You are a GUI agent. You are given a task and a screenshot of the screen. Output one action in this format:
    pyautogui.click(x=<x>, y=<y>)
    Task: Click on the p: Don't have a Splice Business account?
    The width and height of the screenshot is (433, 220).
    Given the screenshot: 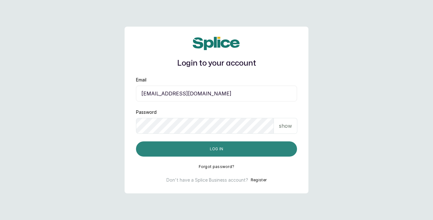 What is the action you would take?
    pyautogui.click(x=207, y=180)
    